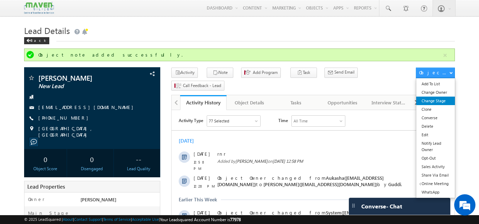  Describe the element at coordinates (435, 126) in the screenshot. I see `a: Delete` at that location.